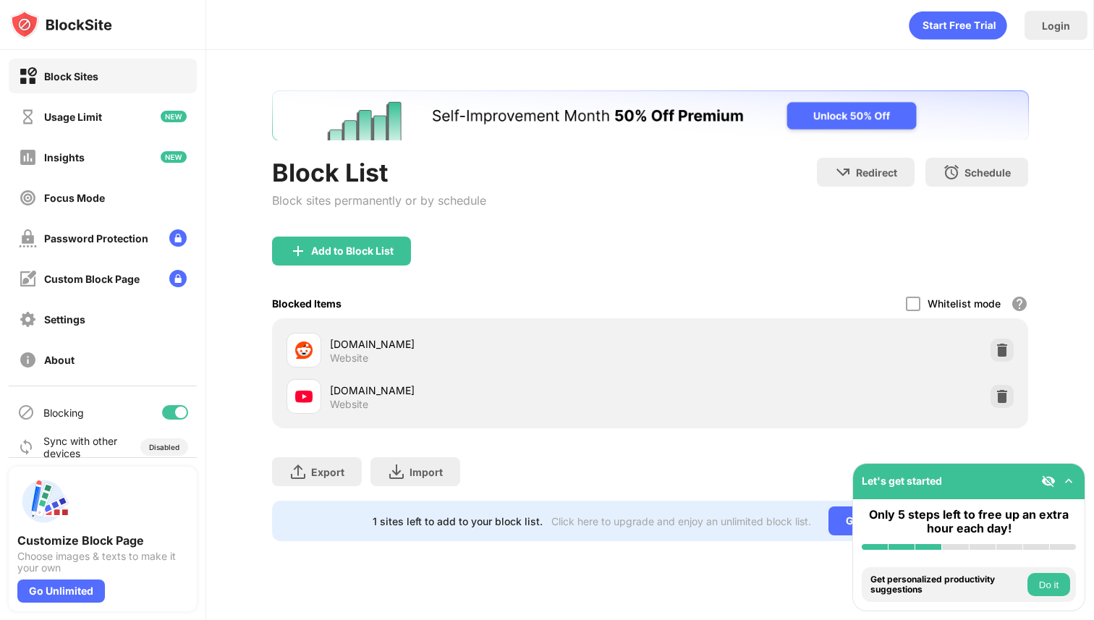 This screenshot has width=1094, height=620. I want to click on img: push-custom-page.svg, so click(43, 501).